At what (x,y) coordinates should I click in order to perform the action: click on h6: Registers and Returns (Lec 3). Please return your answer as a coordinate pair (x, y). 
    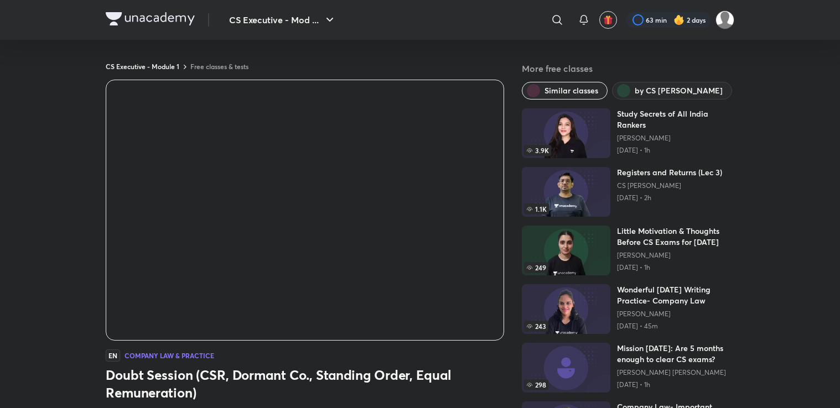
    Looking at the image, I should click on (670, 173).